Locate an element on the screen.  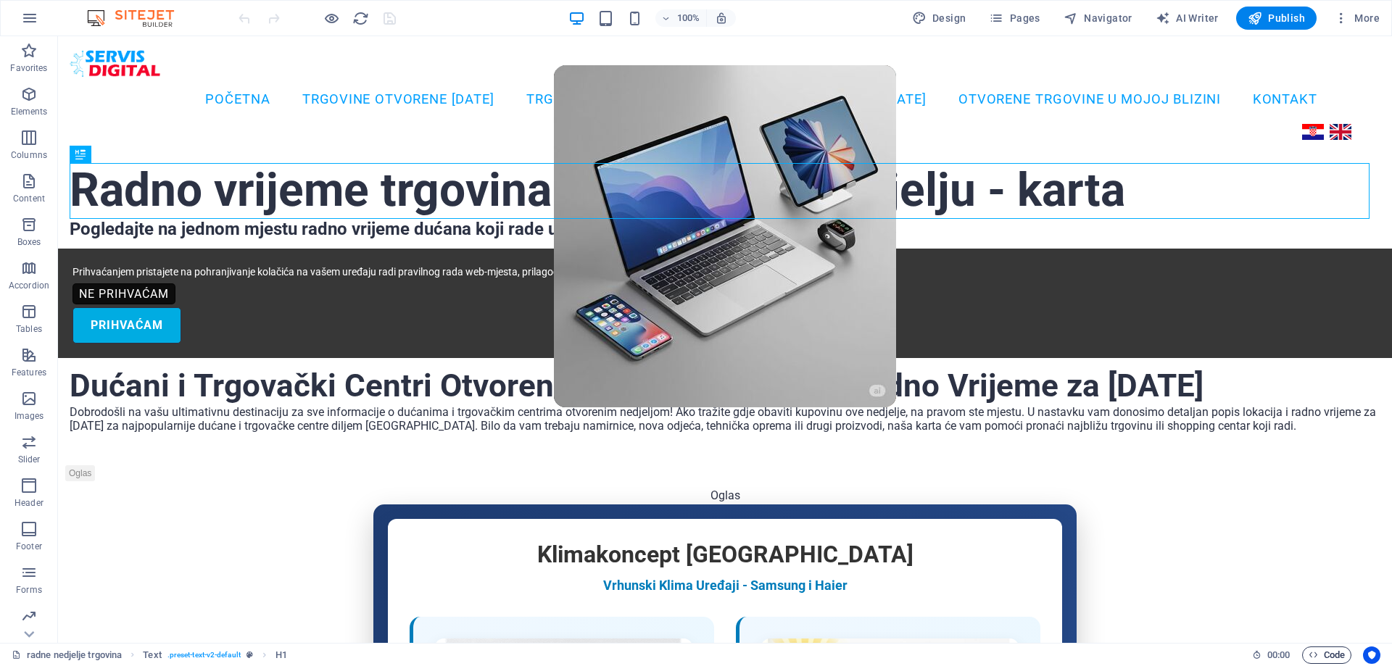
button: 100% is located at coordinates (681, 18).